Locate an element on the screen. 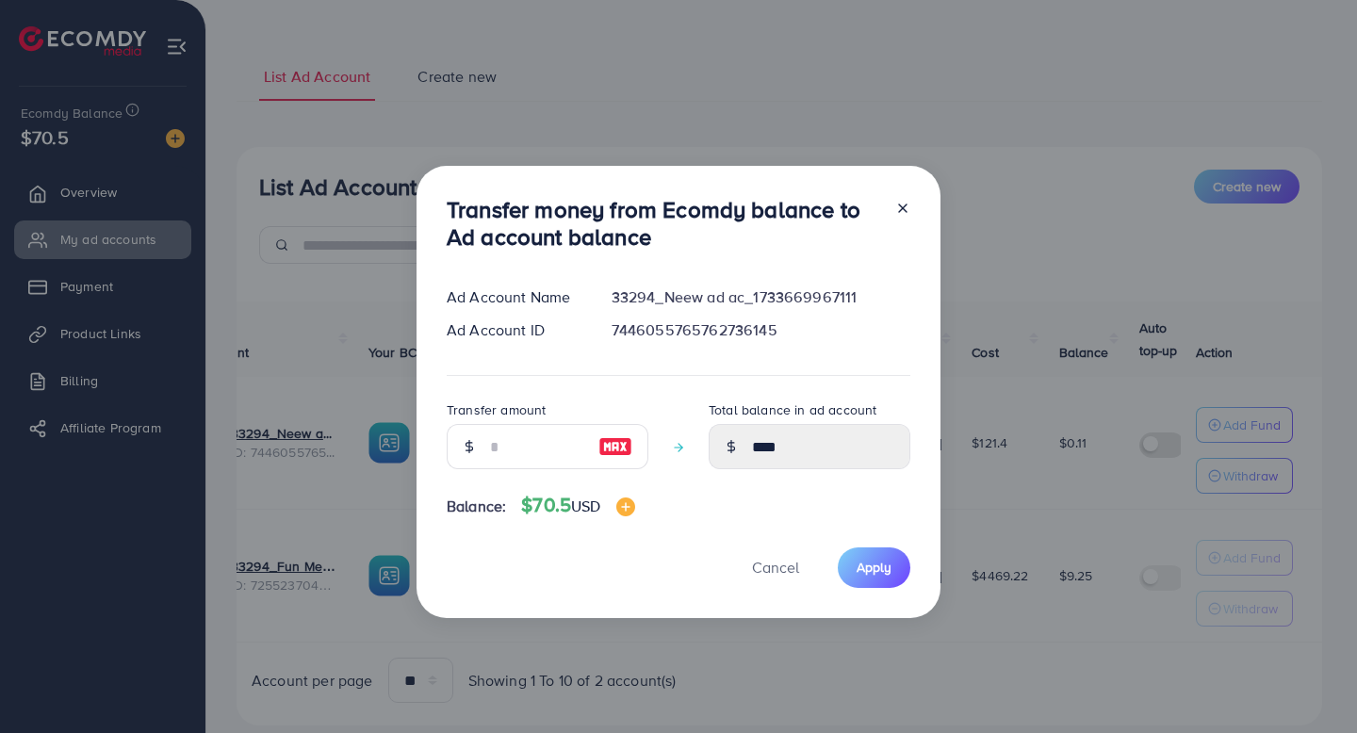 The height and width of the screenshot is (733, 1357). label: Transfer amount is located at coordinates (496, 410).